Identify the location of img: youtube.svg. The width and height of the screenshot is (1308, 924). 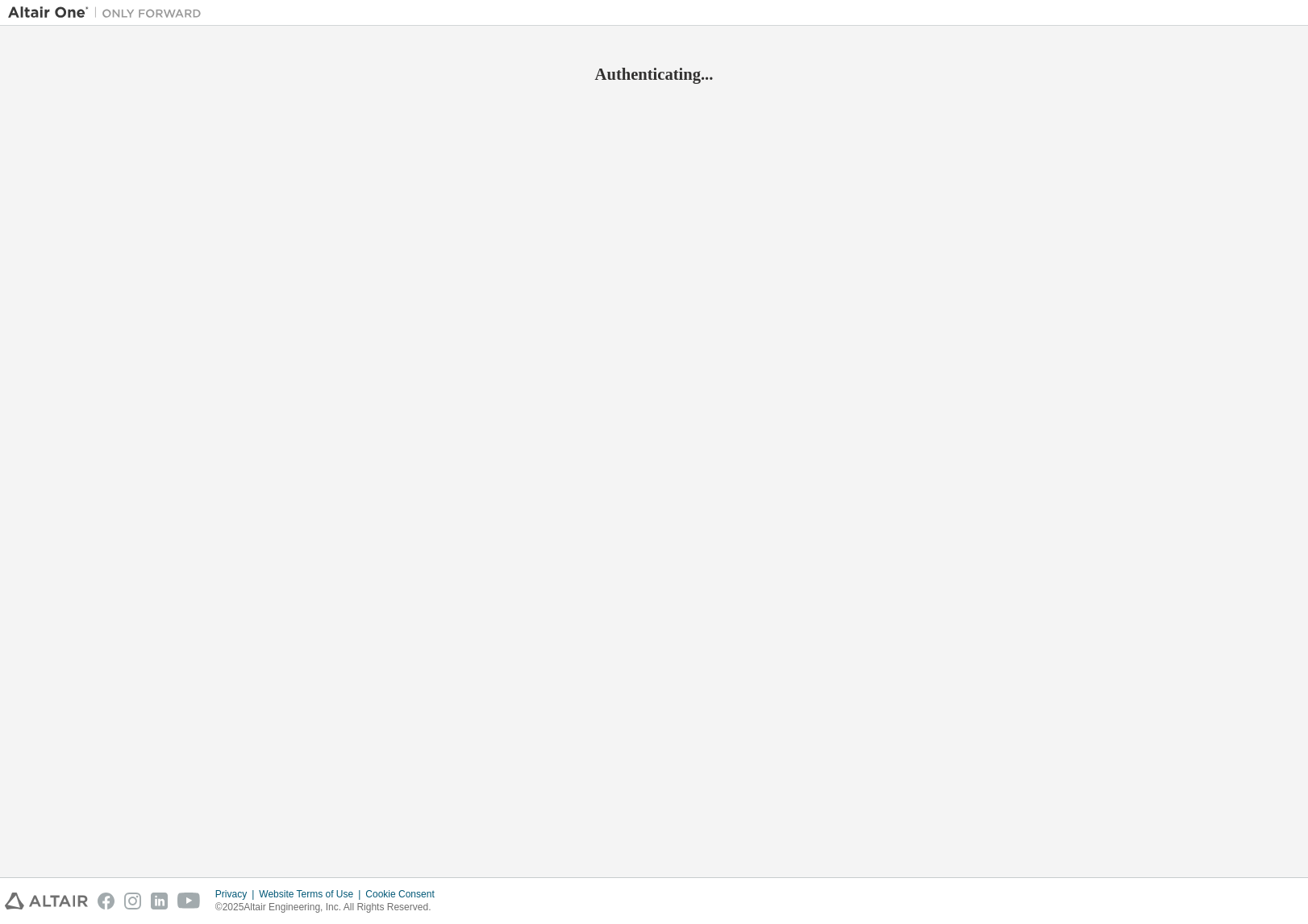
(189, 901).